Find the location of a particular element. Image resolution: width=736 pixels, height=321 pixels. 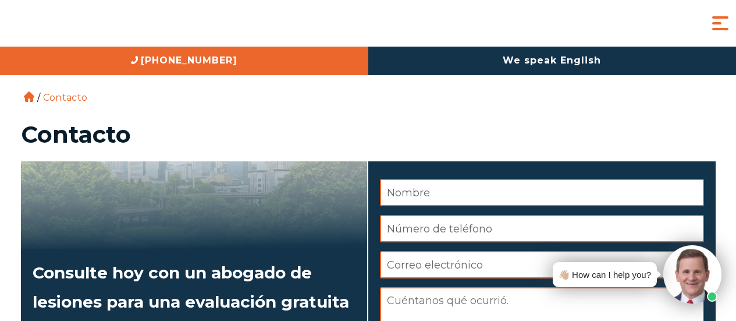

input: Correo electrónico is located at coordinates (542, 264).